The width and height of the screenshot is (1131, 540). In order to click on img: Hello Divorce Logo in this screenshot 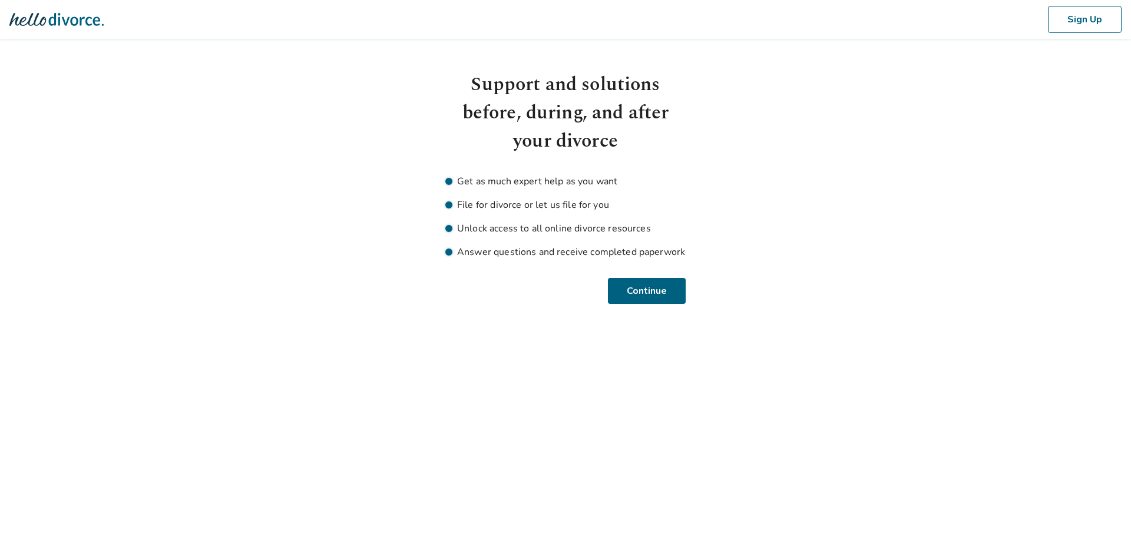, I will do `click(57, 19)`.